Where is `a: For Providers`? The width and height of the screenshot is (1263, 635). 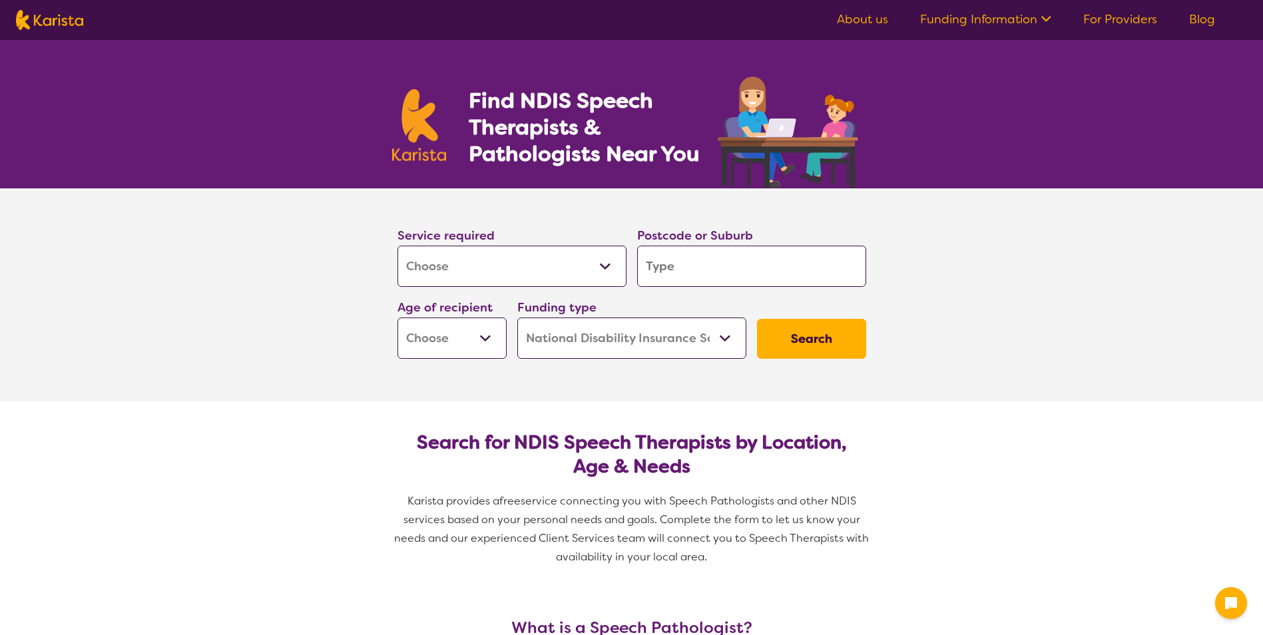
a: For Providers is located at coordinates (1120, 19).